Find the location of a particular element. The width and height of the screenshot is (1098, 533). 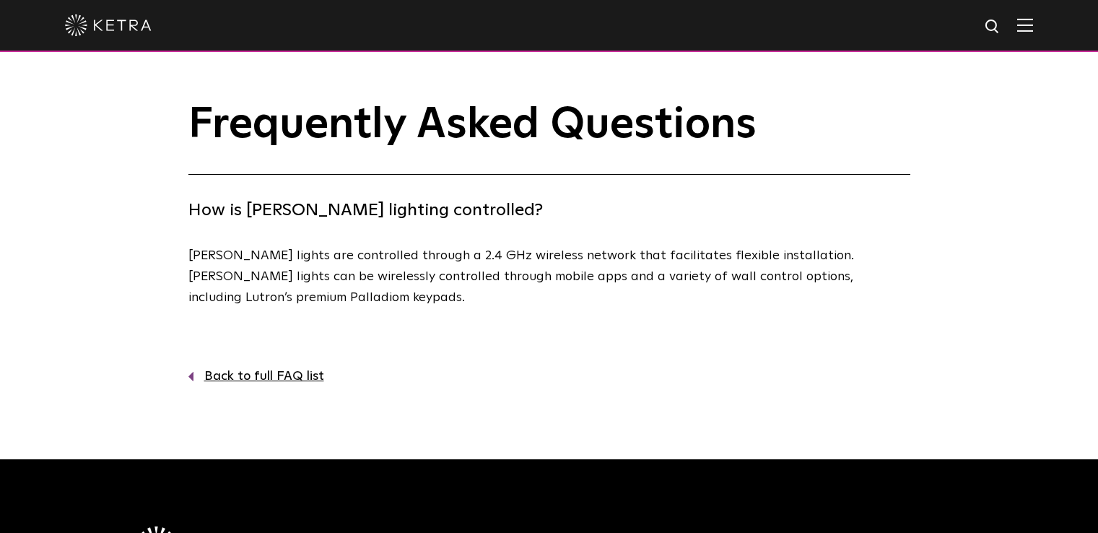

a: Back to full FAQ list is located at coordinates (550, 376).